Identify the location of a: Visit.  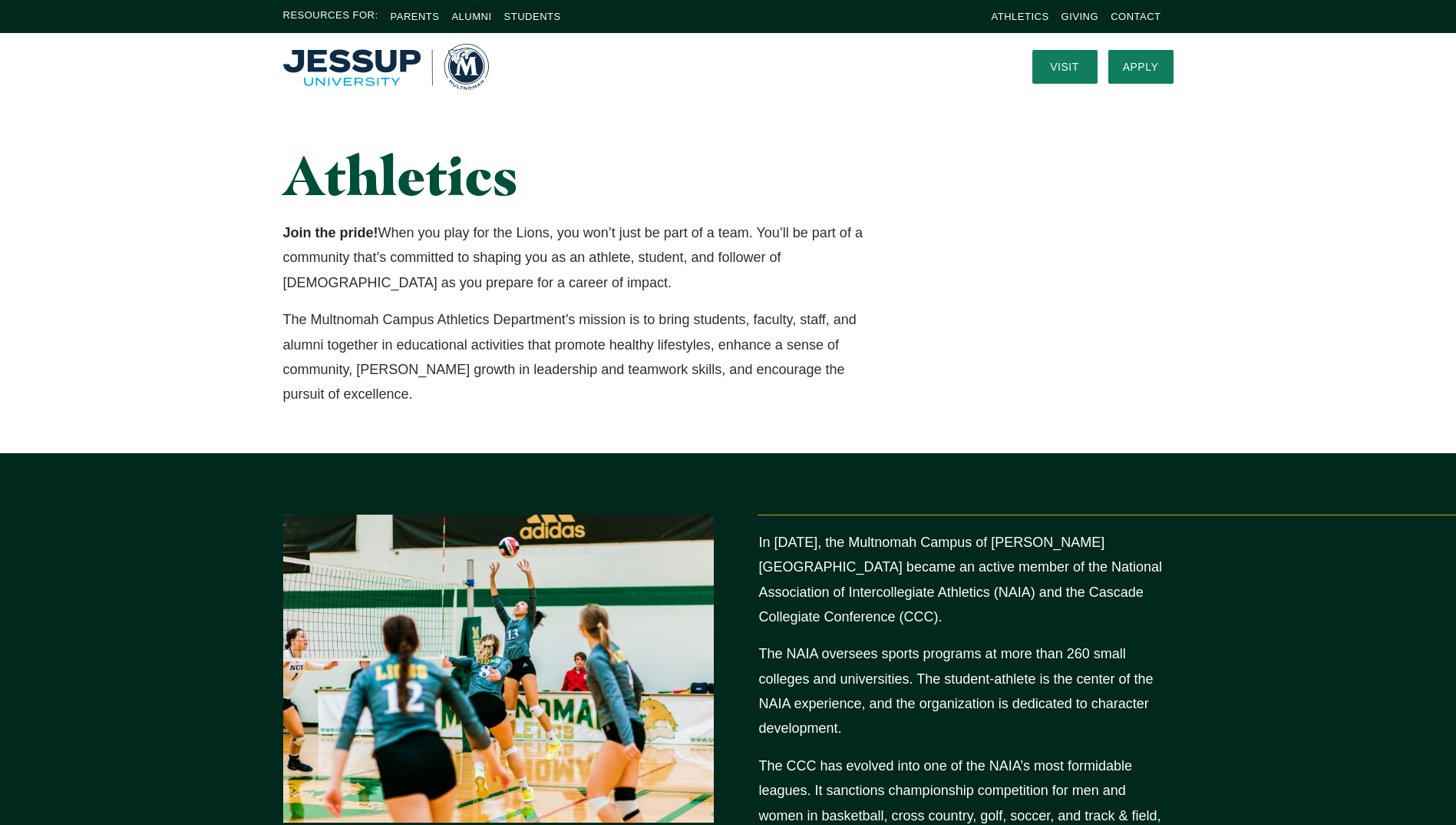
(1064, 66).